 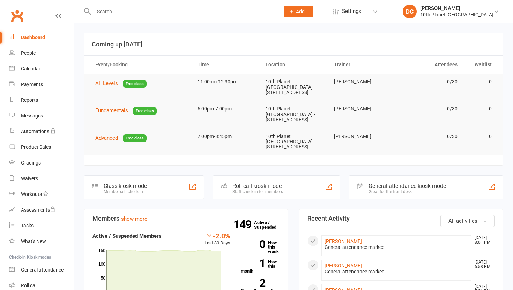 What do you see at coordinates (410, 12) in the screenshot?
I see `div: DC` at bounding box center [410, 12].